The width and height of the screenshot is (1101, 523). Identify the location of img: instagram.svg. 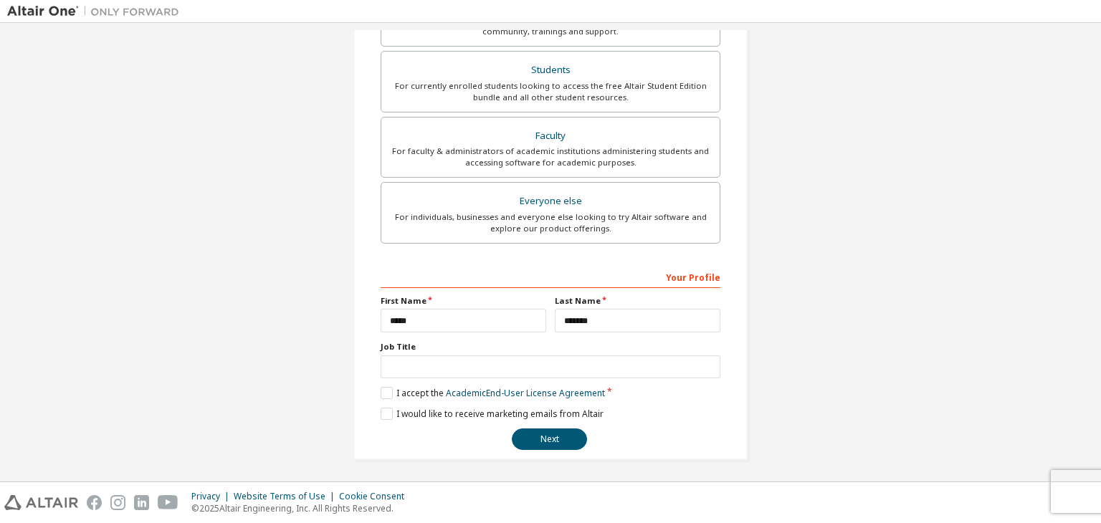
(118, 502).